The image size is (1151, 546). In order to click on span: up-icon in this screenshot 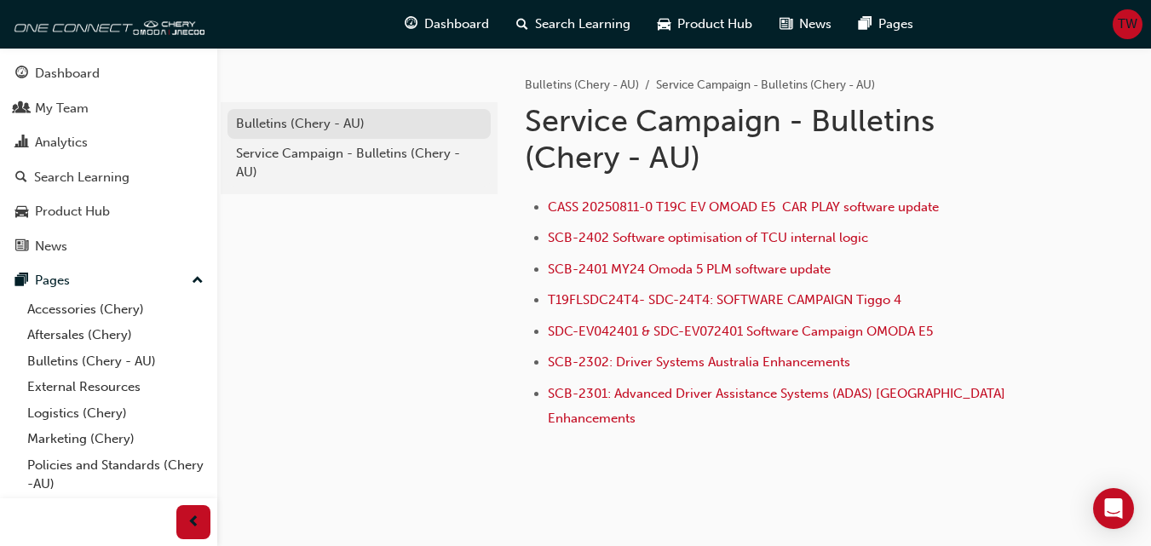, I will do `click(198, 281)`.